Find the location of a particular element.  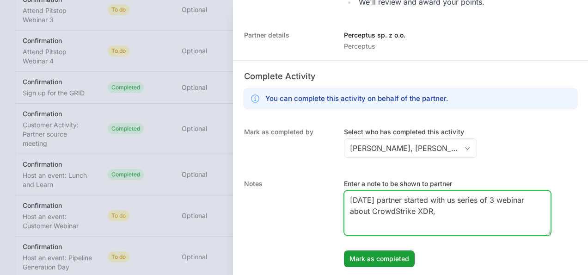

dt: Partner details is located at coordinates (289, 41).